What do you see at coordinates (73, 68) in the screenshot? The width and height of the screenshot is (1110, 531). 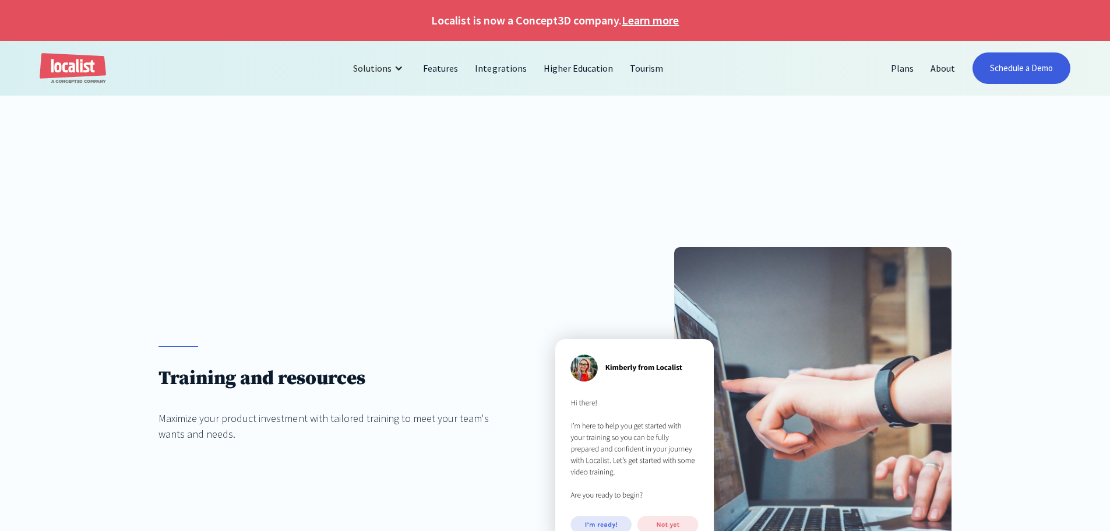 I see `a: home` at bounding box center [73, 68].